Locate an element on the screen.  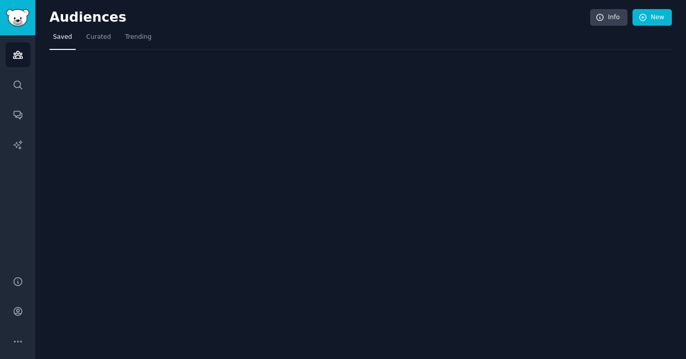
a: Trending is located at coordinates (138, 39).